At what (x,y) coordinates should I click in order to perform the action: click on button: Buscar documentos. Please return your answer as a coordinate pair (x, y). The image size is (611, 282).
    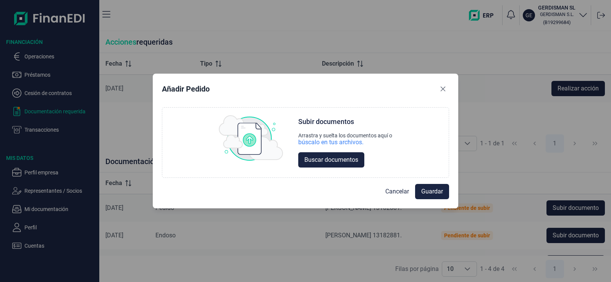
    Looking at the image, I should click on (331, 160).